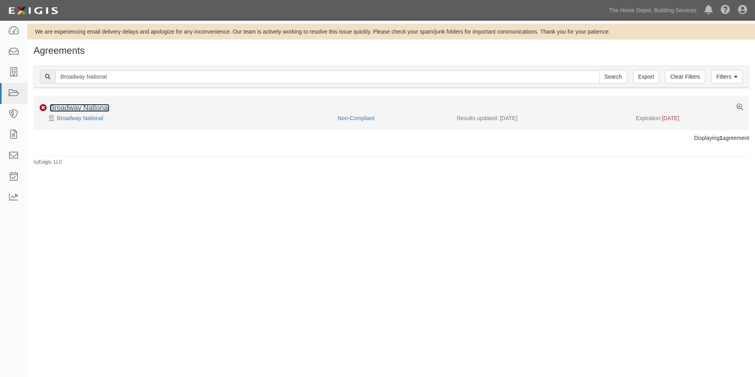  What do you see at coordinates (48, 162) in the screenshot?
I see `small: by` at bounding box center [48, 162].